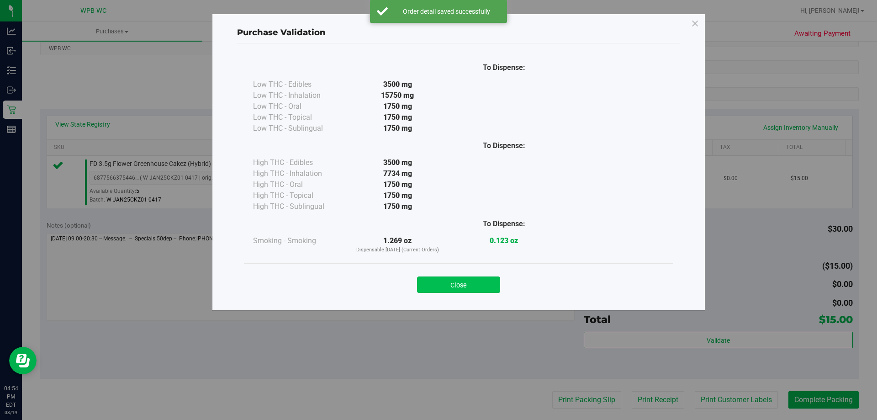  I want to click on button: Close, so click(459, 285).